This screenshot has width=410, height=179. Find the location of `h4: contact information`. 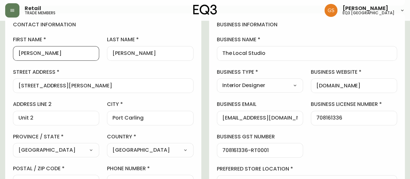

h4: contact information is located at coordinates (103, 25).